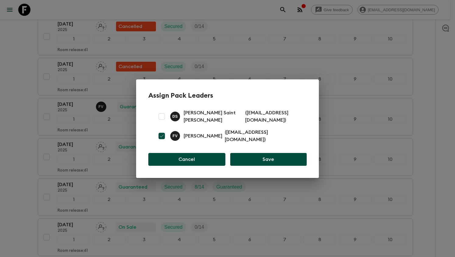 This screenshot has width=455, height=257. Describe the element at coordinates (228, 96) in the screenshot. I see `h2: Assign Pack Leaders` at that location.